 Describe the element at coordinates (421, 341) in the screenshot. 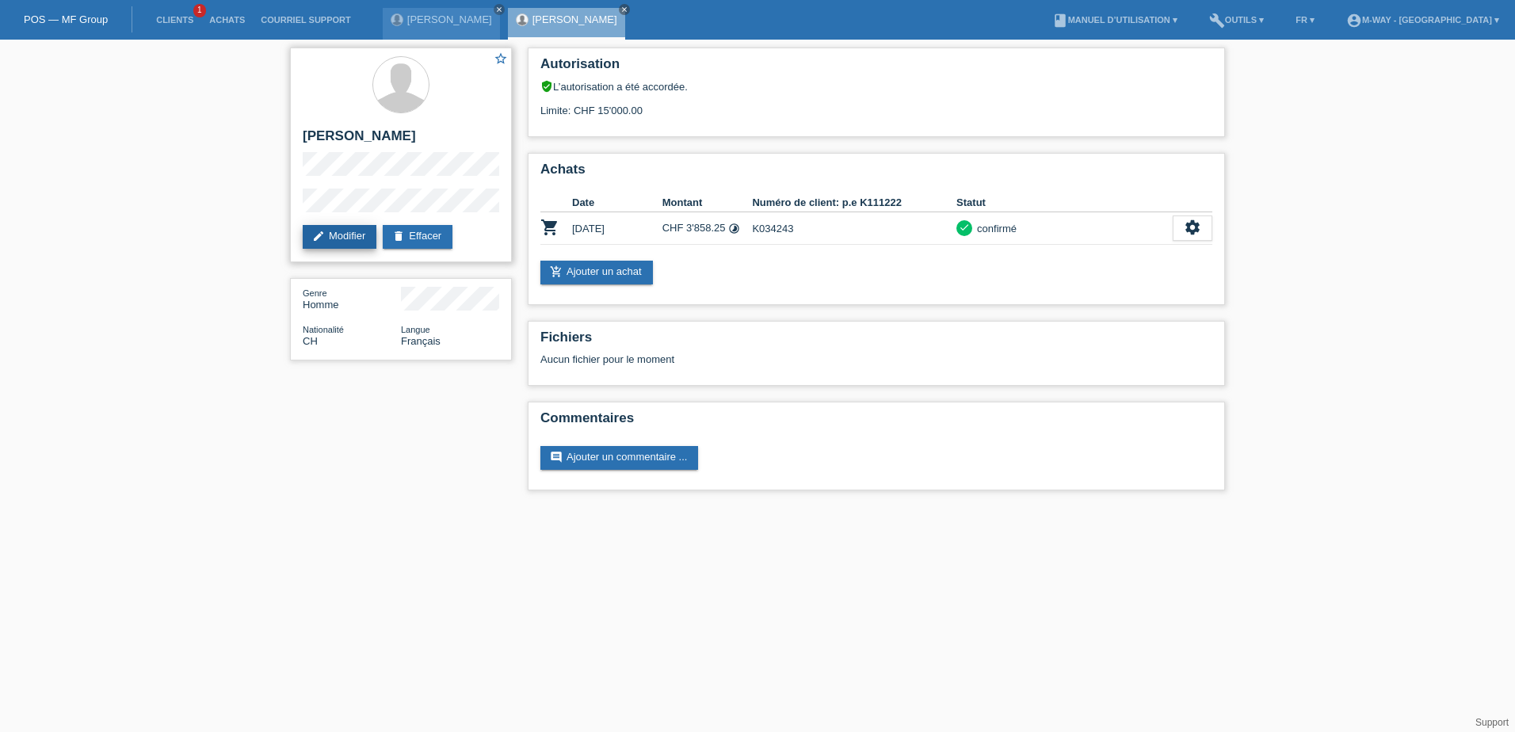

I see `span: Français` at that location.